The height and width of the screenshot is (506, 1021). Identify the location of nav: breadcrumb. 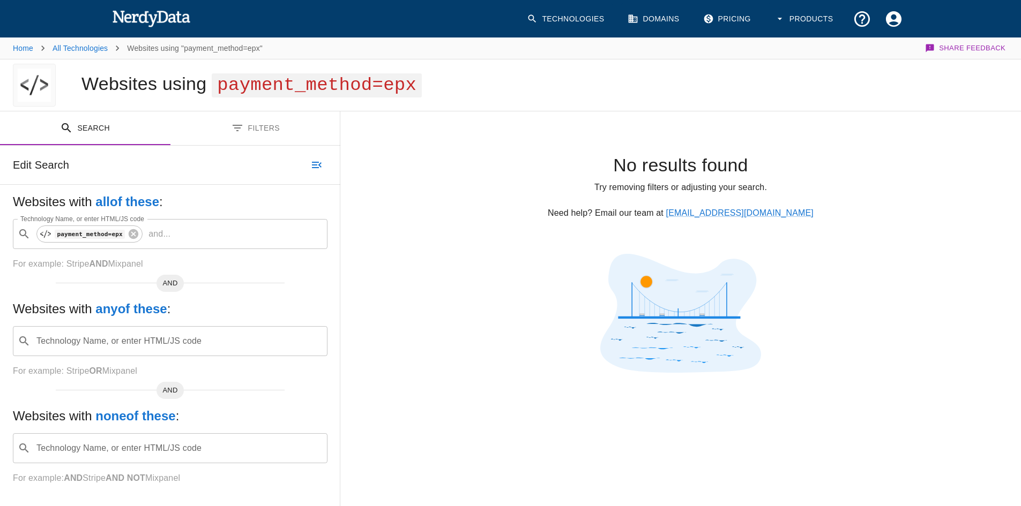
(138, 48).